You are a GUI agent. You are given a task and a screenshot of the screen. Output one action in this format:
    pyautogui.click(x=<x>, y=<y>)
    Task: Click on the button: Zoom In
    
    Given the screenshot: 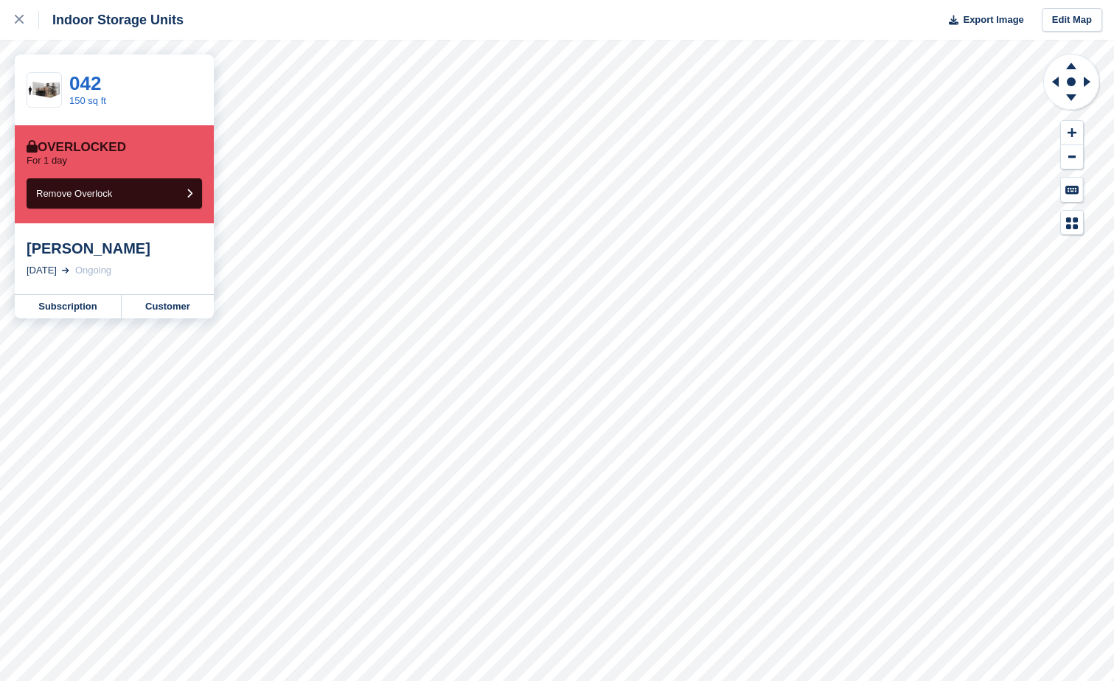 What is the action you would take?
    pyautogui.click(x=1072, y=133)
    